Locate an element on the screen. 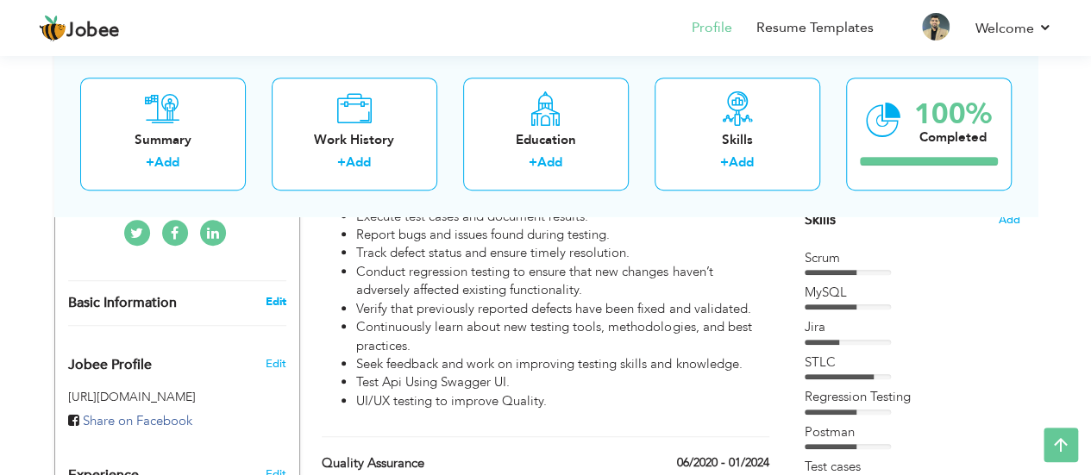  div: Jira is located at coordinates (912, 327).